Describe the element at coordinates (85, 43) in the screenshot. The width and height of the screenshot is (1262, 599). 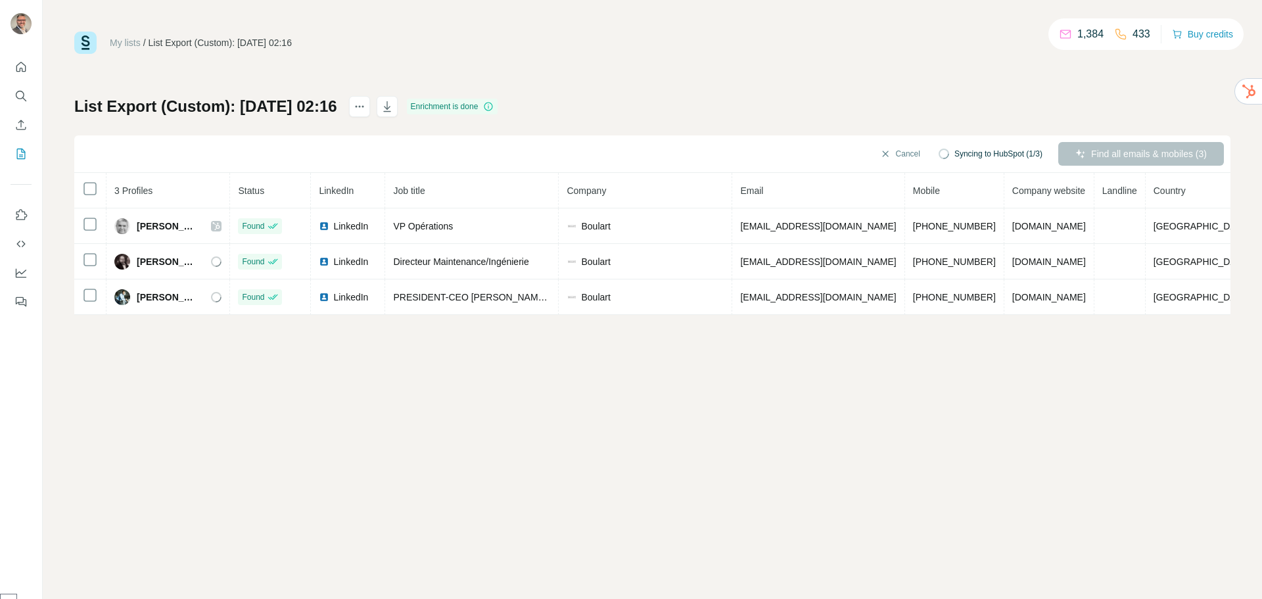
I see `img: Surfe Logo` at that location.